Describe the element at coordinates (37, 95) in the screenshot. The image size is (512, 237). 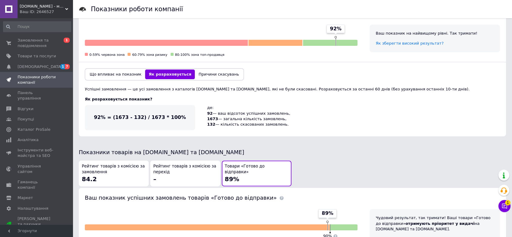
I see `span: Панель управління` at that location.